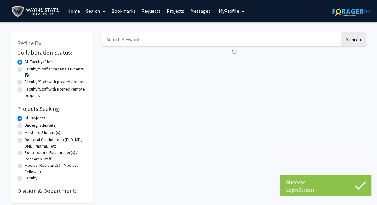 This screenshot has width=377, height=205. I want to click on a: Bookmarks, so click(123, 11).